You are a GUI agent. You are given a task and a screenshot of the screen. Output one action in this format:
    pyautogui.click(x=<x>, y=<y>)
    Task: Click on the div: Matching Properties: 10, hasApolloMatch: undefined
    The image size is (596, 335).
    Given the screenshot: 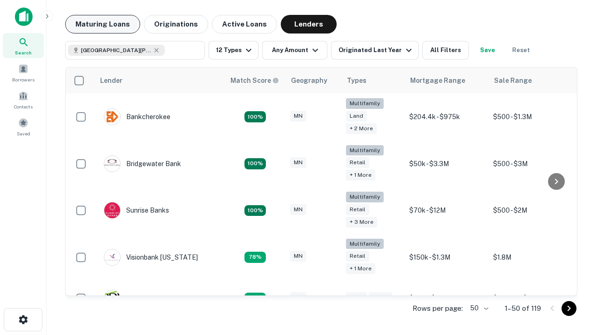 What is the action you would take?
    pyautogui.click(x=255, y=298)
    